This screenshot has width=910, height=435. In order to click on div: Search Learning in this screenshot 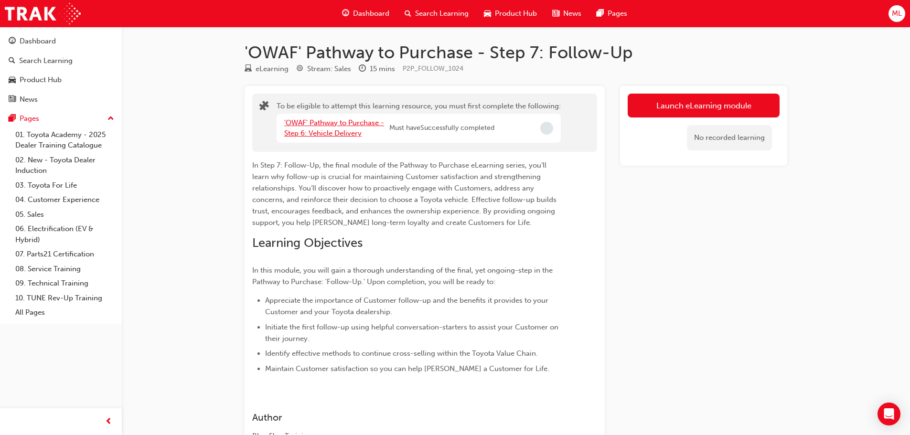, I will do `click(46, 61)`.